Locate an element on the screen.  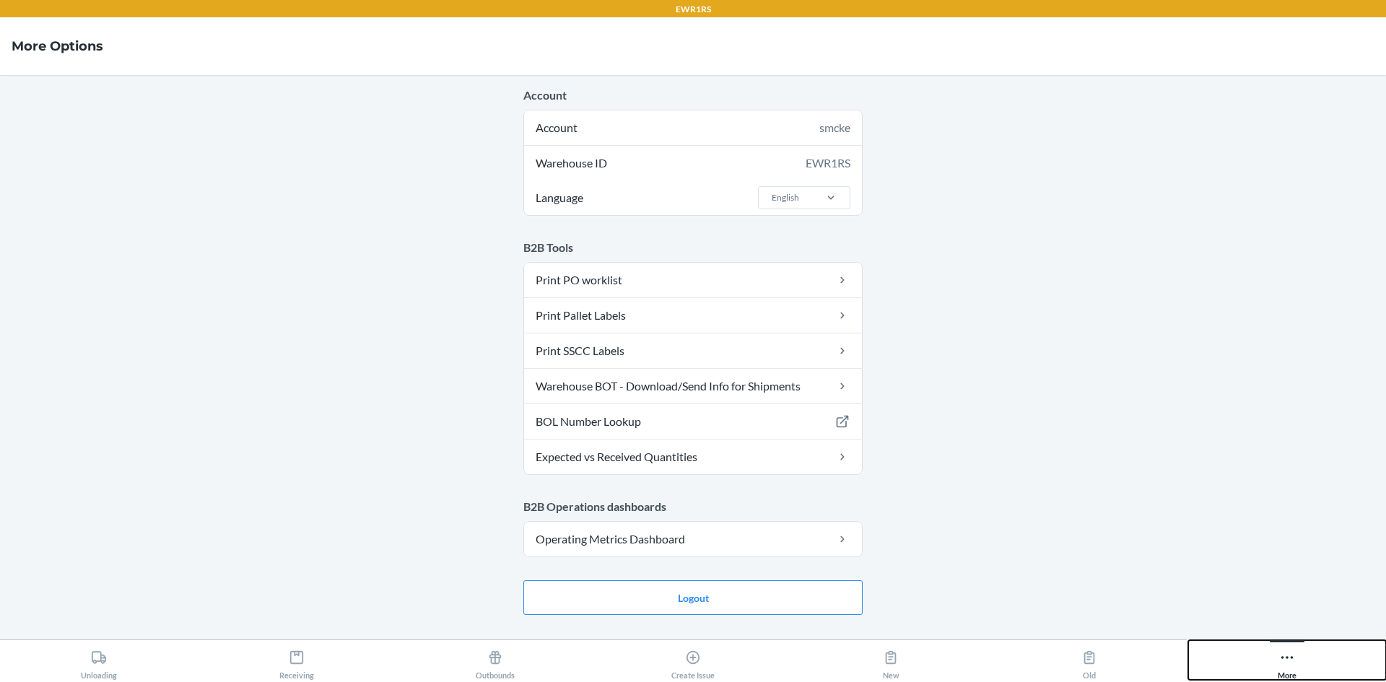
div: Account is located at coordinates (693, 128).